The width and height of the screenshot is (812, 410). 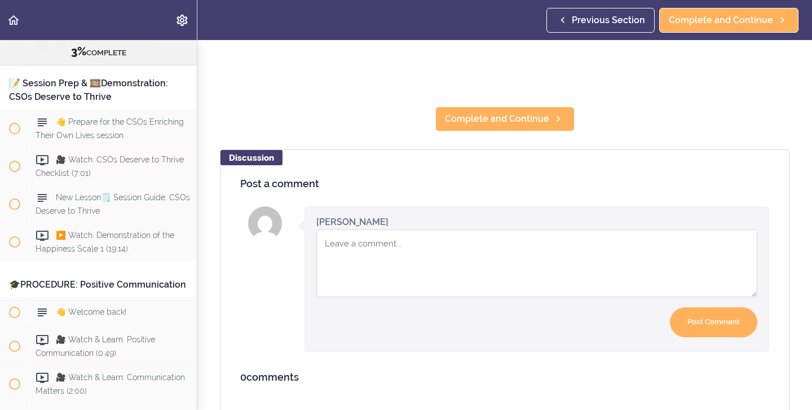 I want to click on svg: Settings Menu, so click(x=182, y=20).